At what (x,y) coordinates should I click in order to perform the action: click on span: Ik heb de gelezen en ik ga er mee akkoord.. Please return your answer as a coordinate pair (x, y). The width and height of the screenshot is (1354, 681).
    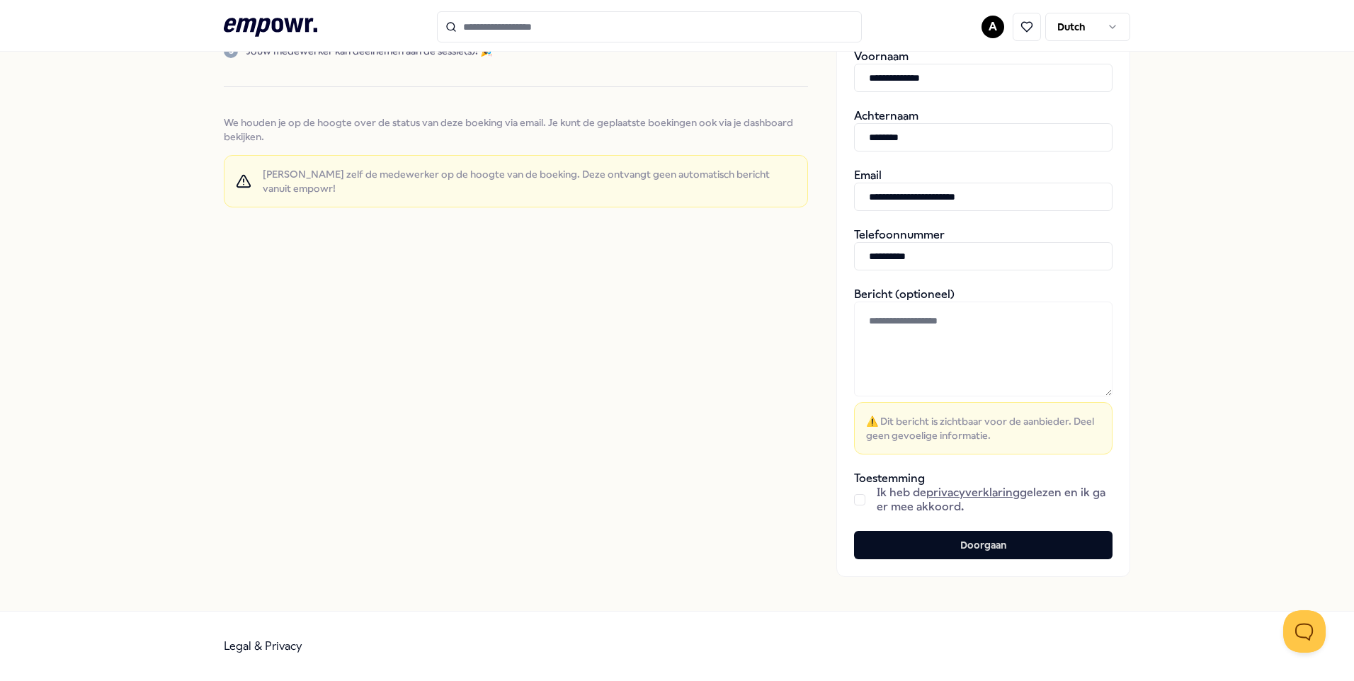
    Looking at the image, I should click on (994, 500).